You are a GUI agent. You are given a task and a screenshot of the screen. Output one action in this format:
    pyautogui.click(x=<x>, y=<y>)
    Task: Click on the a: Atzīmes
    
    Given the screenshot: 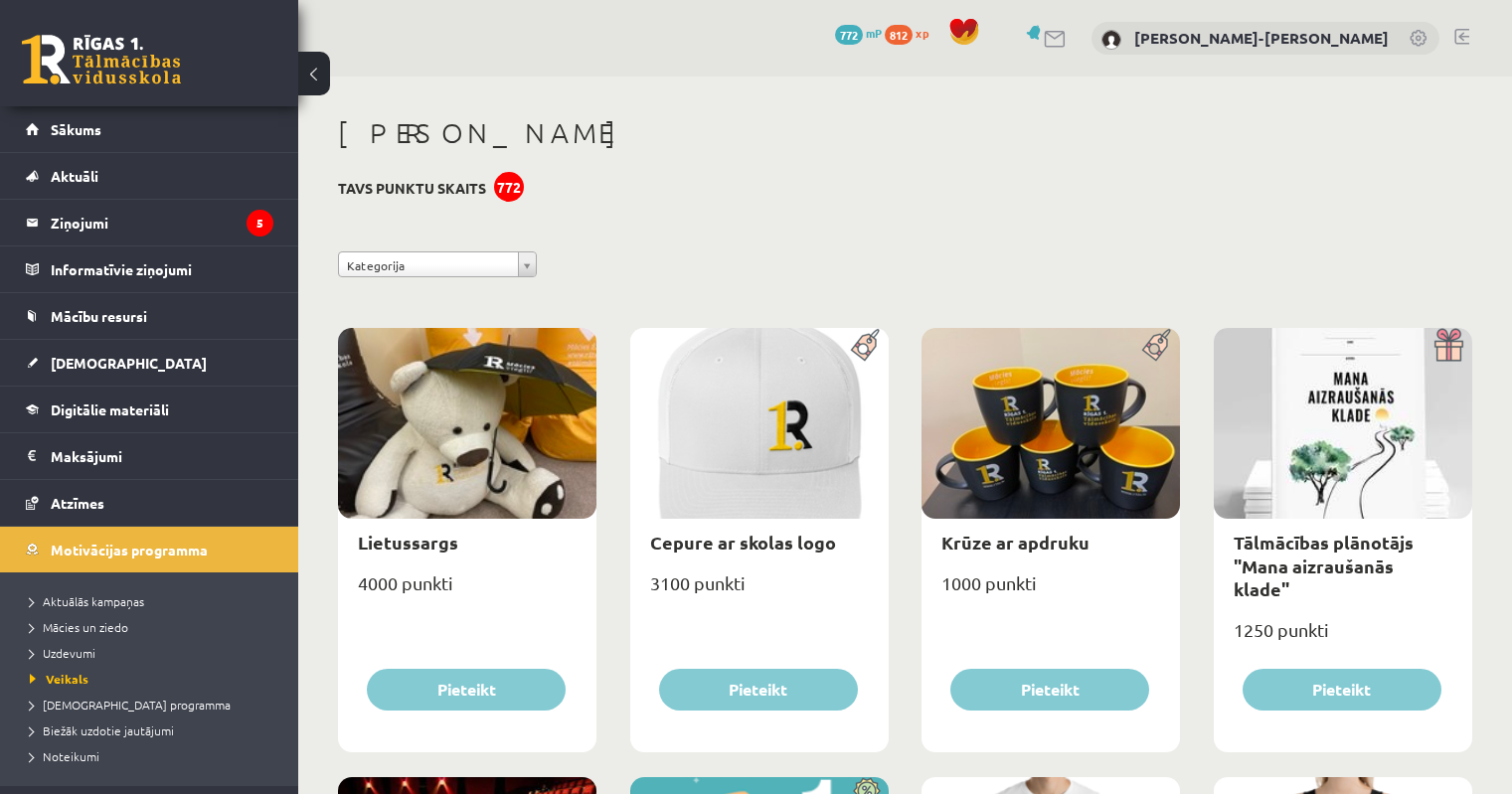 What is the action you would take?
    pyautogui.click(x=149, y=503)
    